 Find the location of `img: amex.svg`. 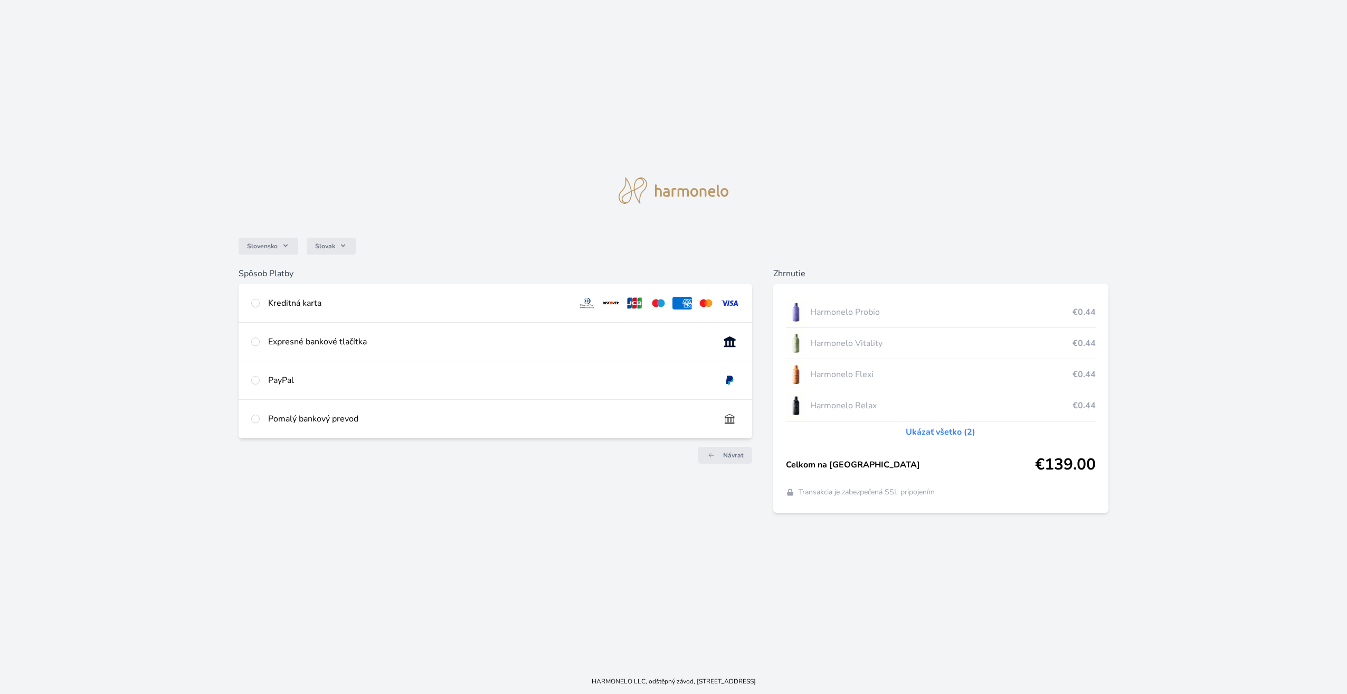

img: amex.svg is located at coordinates (682, 303).